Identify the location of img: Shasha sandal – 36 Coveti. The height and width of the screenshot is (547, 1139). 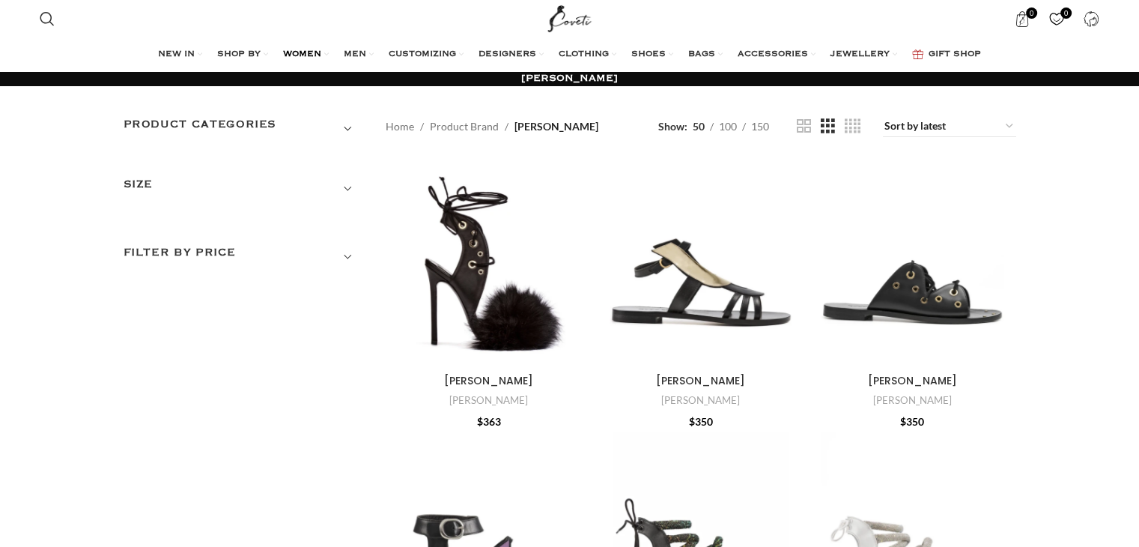
(489, 263).